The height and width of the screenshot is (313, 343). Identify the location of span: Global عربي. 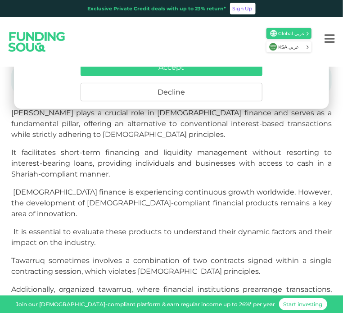
(291, 33).